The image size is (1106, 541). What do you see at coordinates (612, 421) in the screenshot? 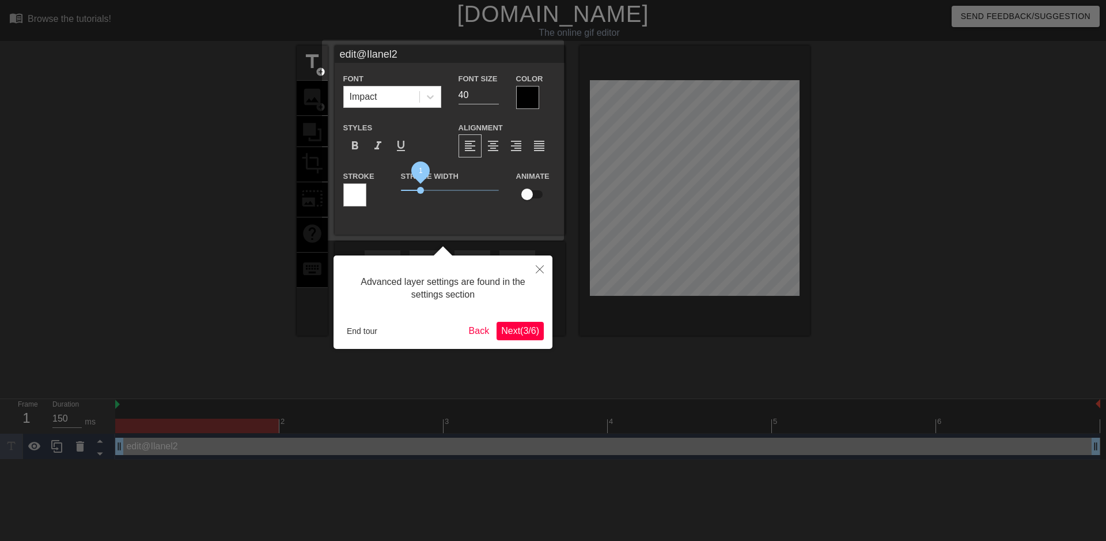
I see `div: 4` at bounding box center [612, 421].